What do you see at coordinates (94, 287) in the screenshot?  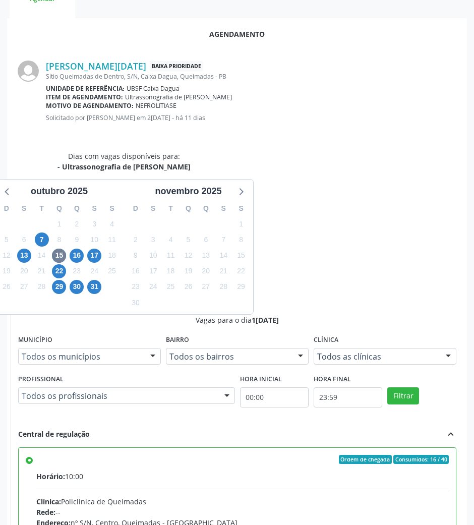 I see `span: sexta-feira, 31 de outubro de 2025` at bounding box center [94, 287].